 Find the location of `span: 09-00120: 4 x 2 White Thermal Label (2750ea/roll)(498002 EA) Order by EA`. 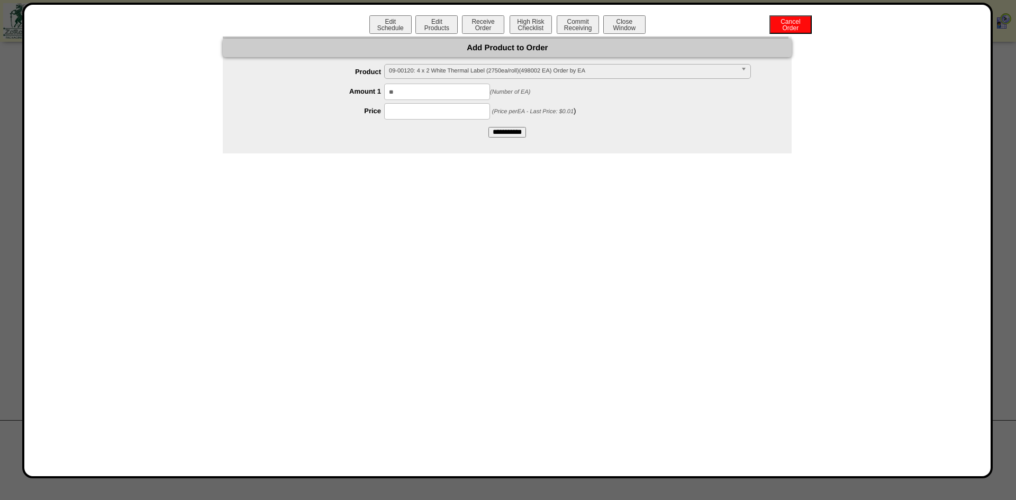

span: 09-00120: 4 x 2 White Thermal Label (2750ea/roll)(498002 EA) Order by EA is located at coordinates (562, 71).